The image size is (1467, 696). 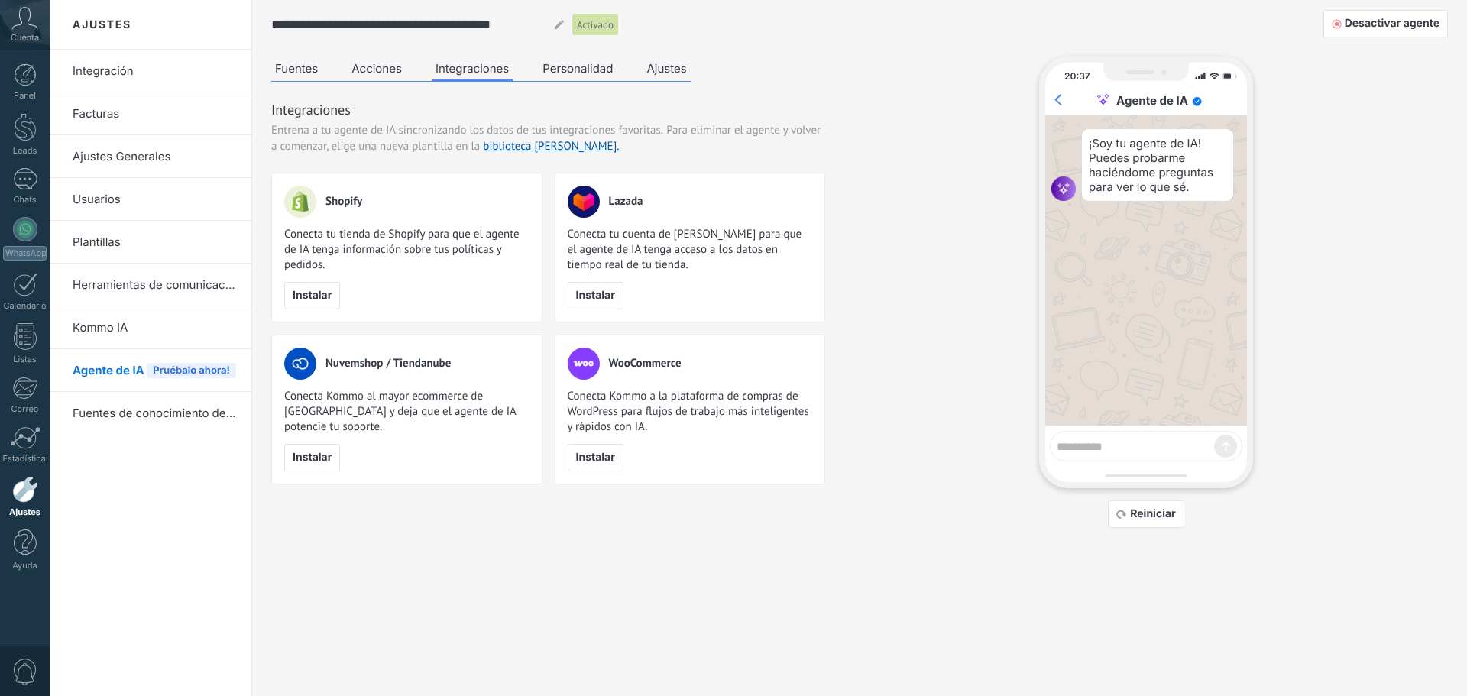 I want to click on button: Fuentes, so click(x=296, y=68).